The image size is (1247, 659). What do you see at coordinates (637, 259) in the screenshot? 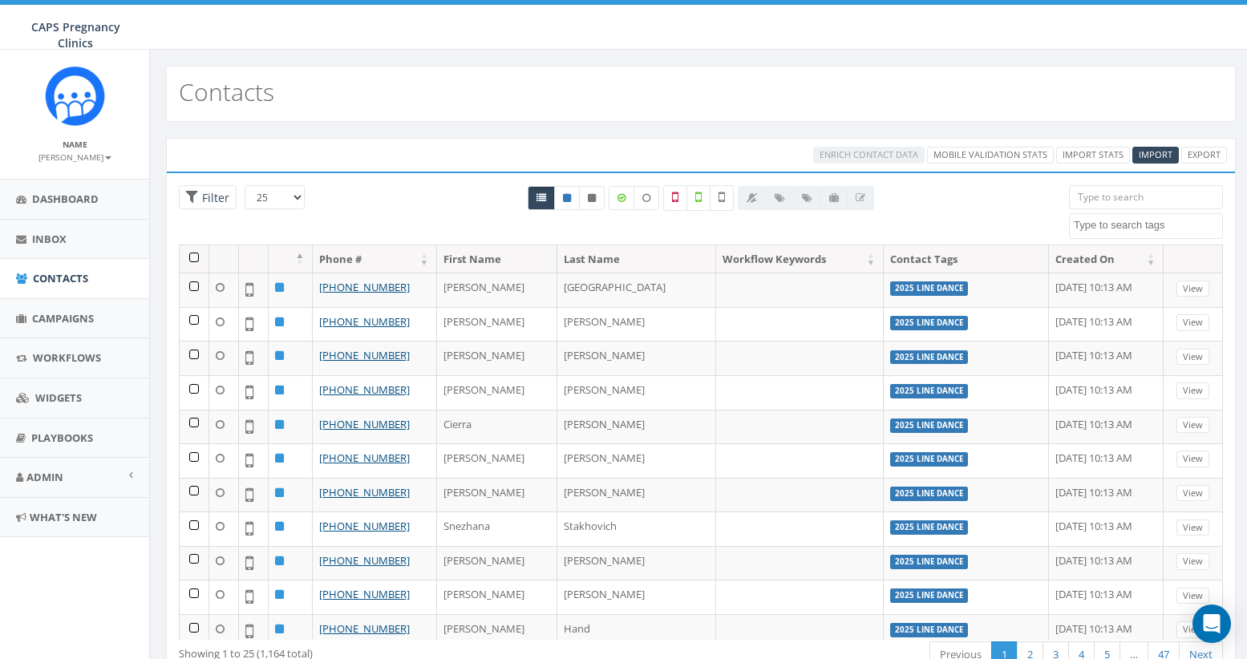
I see `th: Last Name` at bounding box center [637, 259].